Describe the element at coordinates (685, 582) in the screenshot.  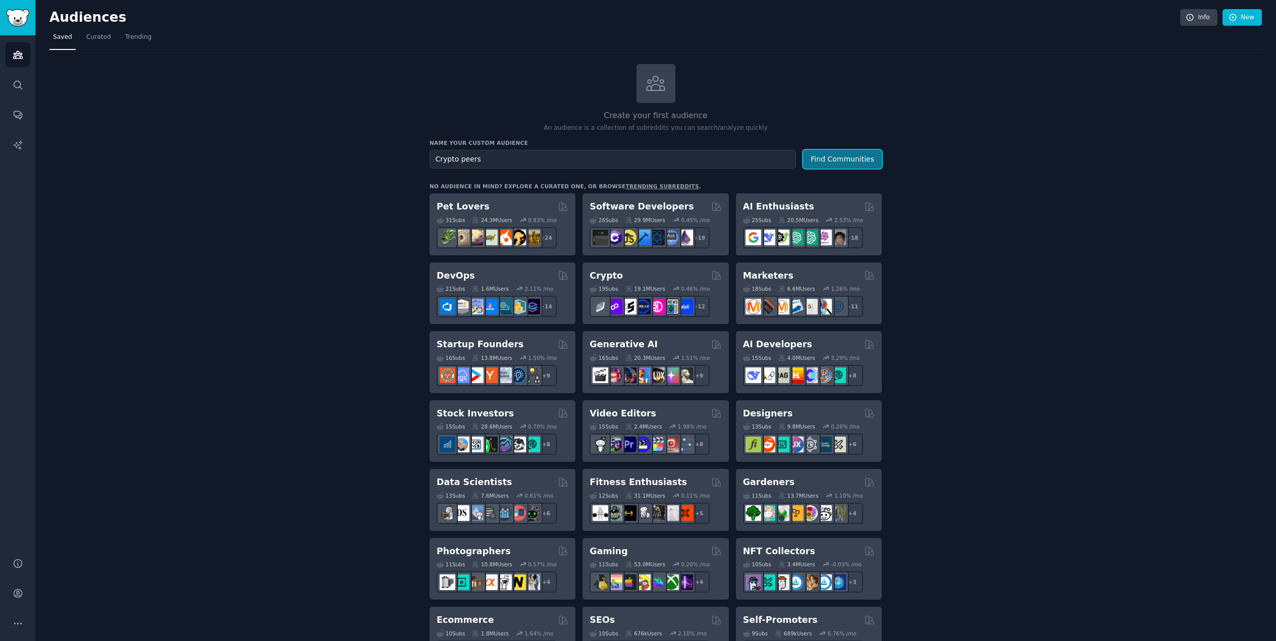
I see `img: TwitchStreaming` at that location.